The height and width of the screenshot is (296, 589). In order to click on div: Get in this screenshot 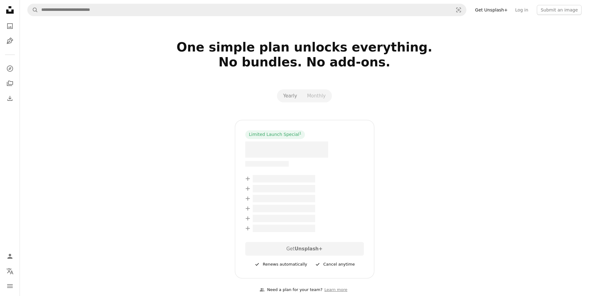, I will do `click(304, 249)`.